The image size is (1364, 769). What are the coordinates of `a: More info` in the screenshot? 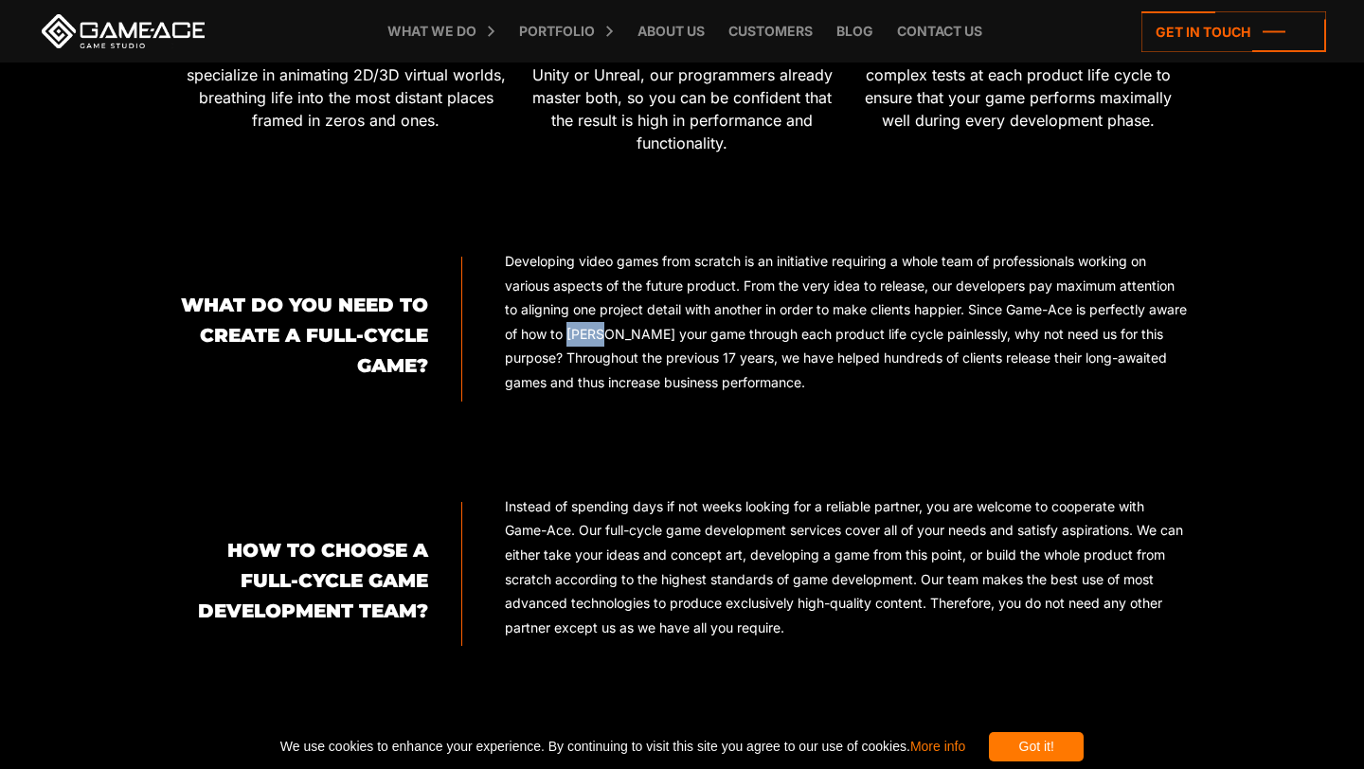 It's located at (938, 746).